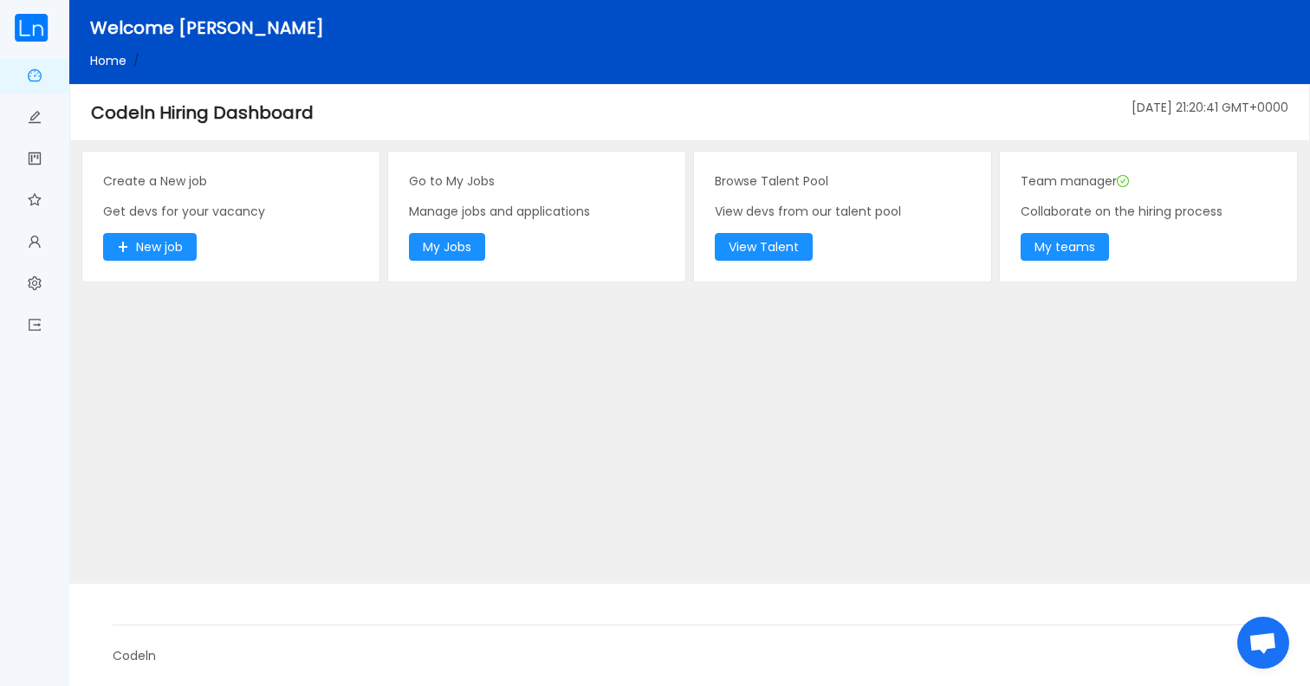  Describe the element at coordinates (1148, 181) in the screenshot. I see `p: Team manager` at that location.